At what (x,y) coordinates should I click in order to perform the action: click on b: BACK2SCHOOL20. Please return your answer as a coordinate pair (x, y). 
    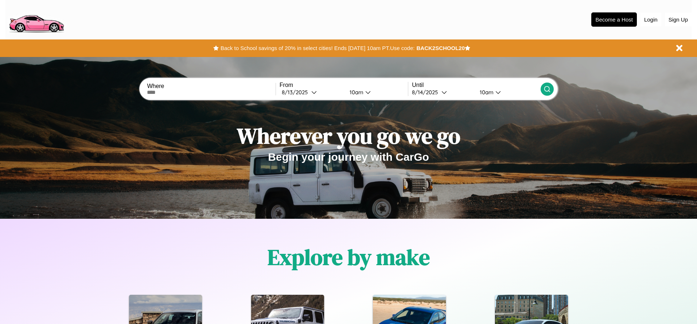
    Looking at the image, I should click on (441, 48).